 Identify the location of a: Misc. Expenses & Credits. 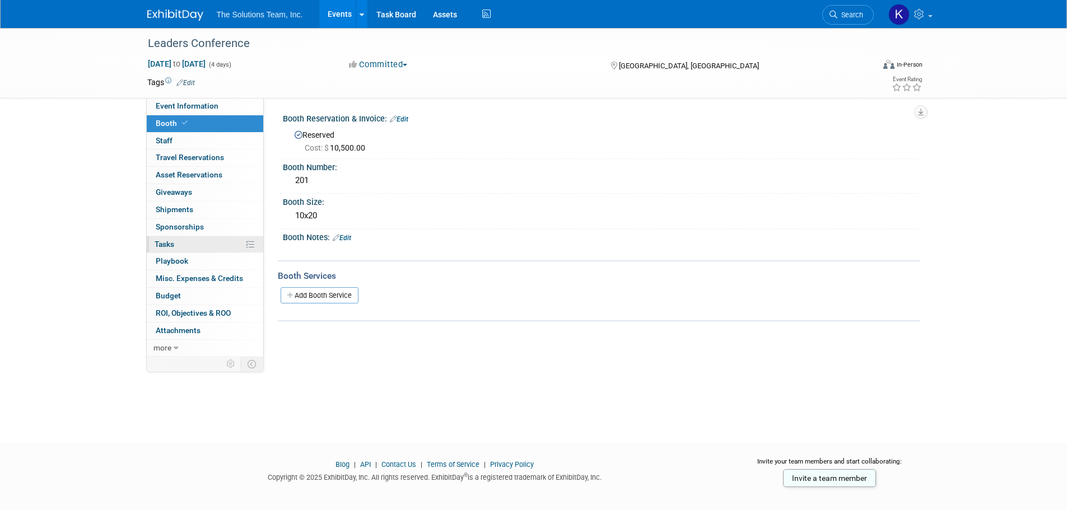
(205, 279).